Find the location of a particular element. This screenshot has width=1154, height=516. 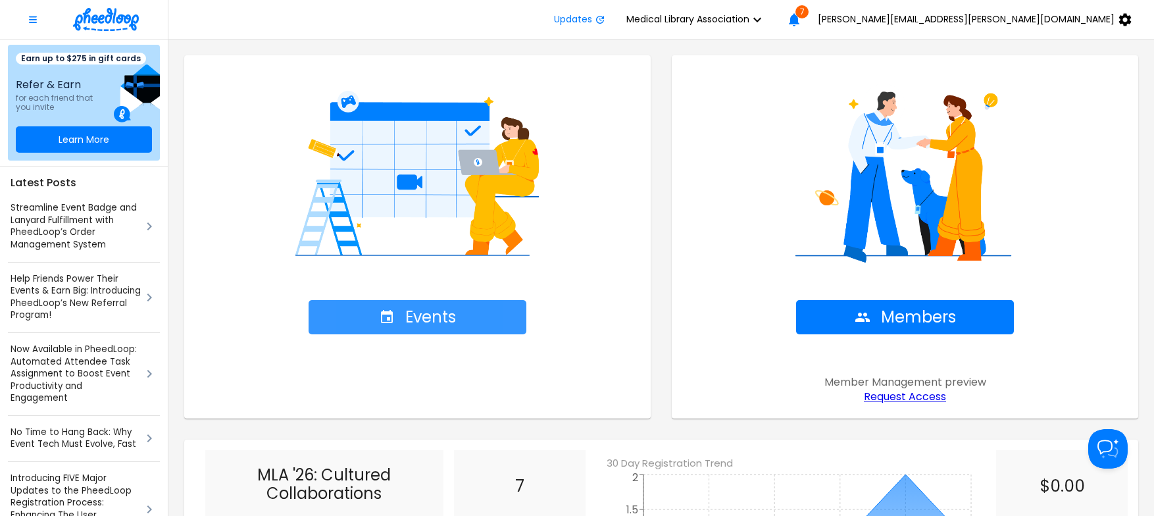

a: Now Available in PheedLoop: Automated Attendee Task Assignment to Boost Event Productivity and En... is located at coordinates (76, 374).